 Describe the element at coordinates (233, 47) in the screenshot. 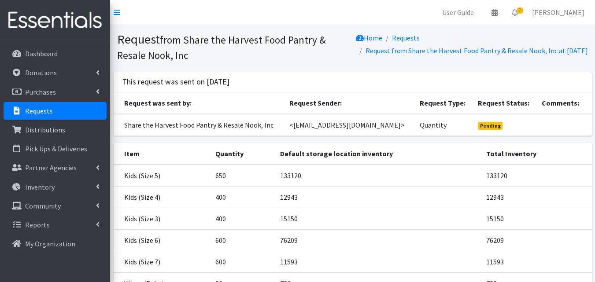

I see `h1: Request` at that location.